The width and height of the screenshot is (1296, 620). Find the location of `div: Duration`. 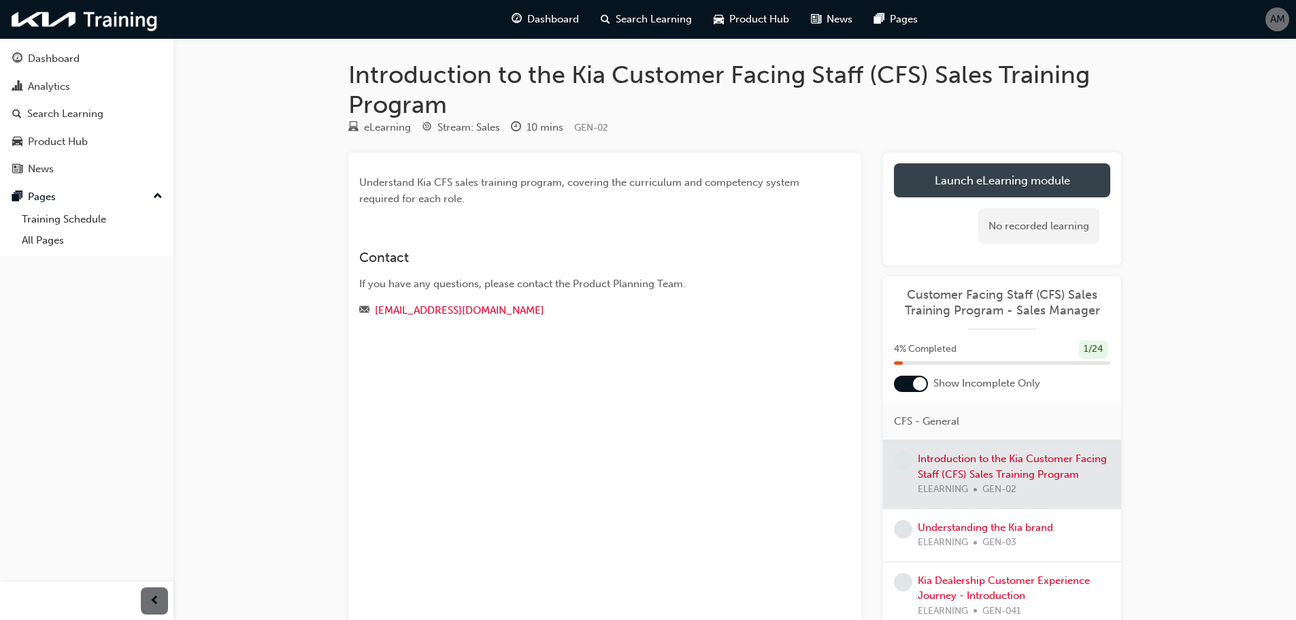

div: Duration is located at coordinates (537, 127).